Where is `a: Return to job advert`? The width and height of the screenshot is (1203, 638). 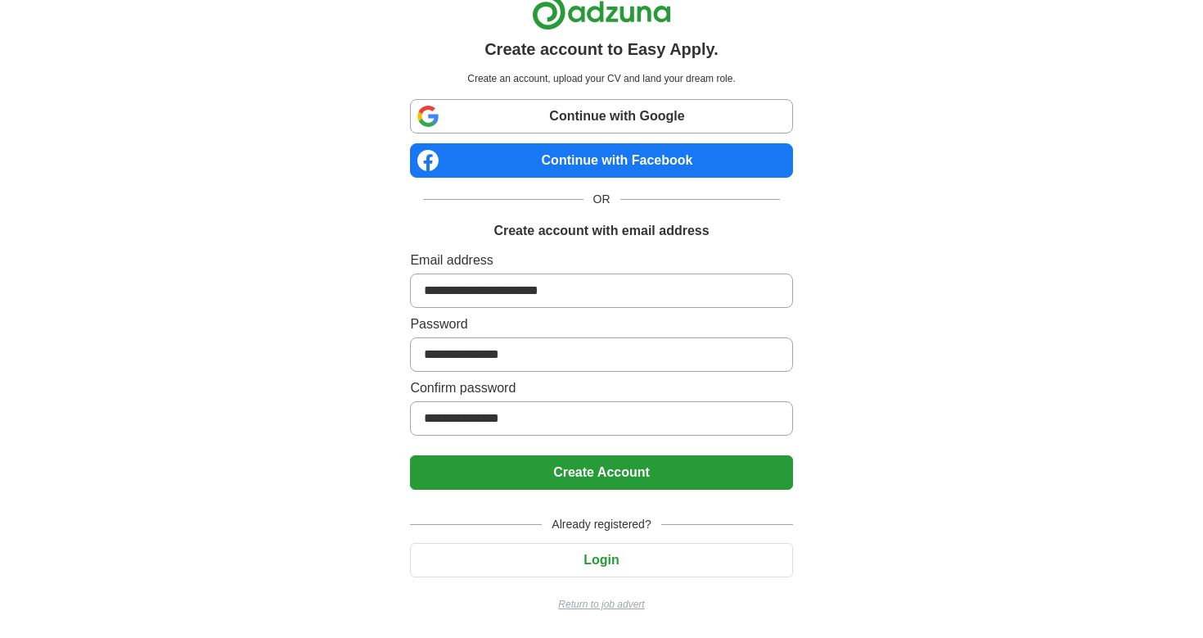 a: Return to job advert is located at coordinates (601, 604).